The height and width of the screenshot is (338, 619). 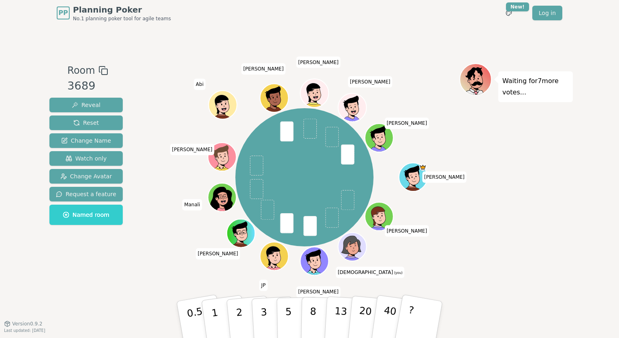 What do you see at coordinates (86, 215) in the screenshot?
I see `span: Named room` at bounding box center [86, 215].